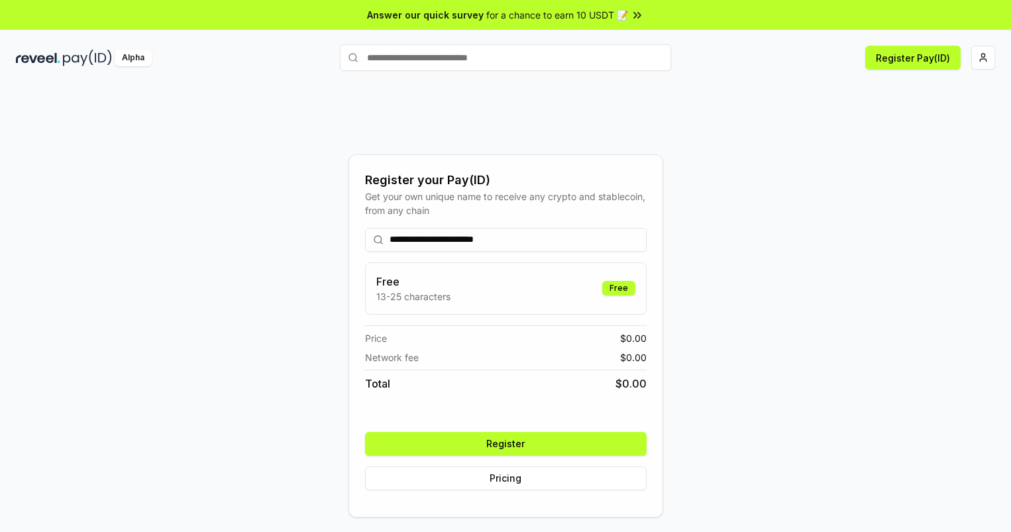 This screenshot has width=1011, height=532. I want to click on button: Pricing, so click(506, 478).